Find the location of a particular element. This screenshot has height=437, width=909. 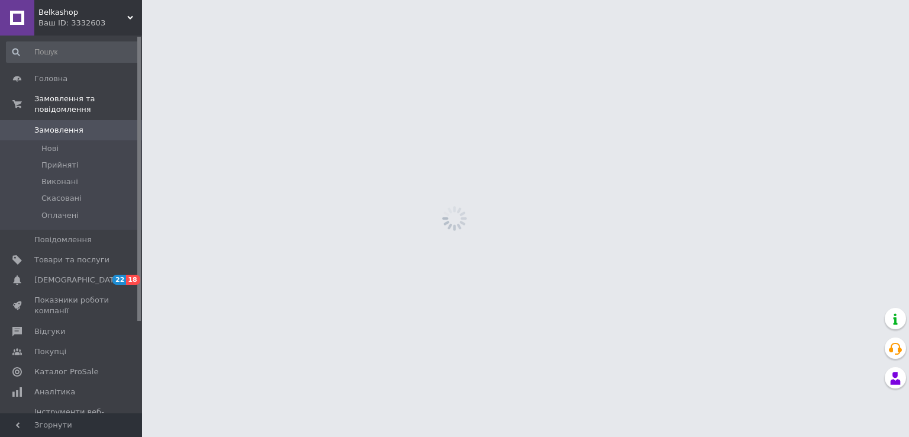

span: 22 is located at coordinates (119, 279).